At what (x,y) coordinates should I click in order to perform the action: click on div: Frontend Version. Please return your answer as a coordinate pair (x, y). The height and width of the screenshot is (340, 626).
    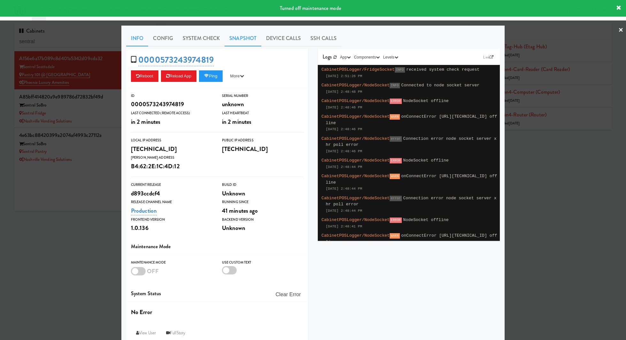
    Looking at the image, I should click on (172, 219).